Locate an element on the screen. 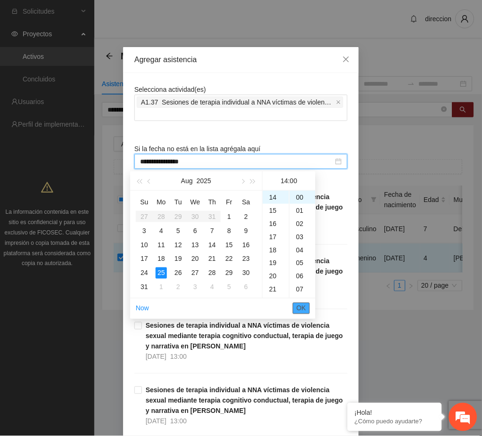 The image size is (482, 436). div: 24 is located at coordinates (144, 273).